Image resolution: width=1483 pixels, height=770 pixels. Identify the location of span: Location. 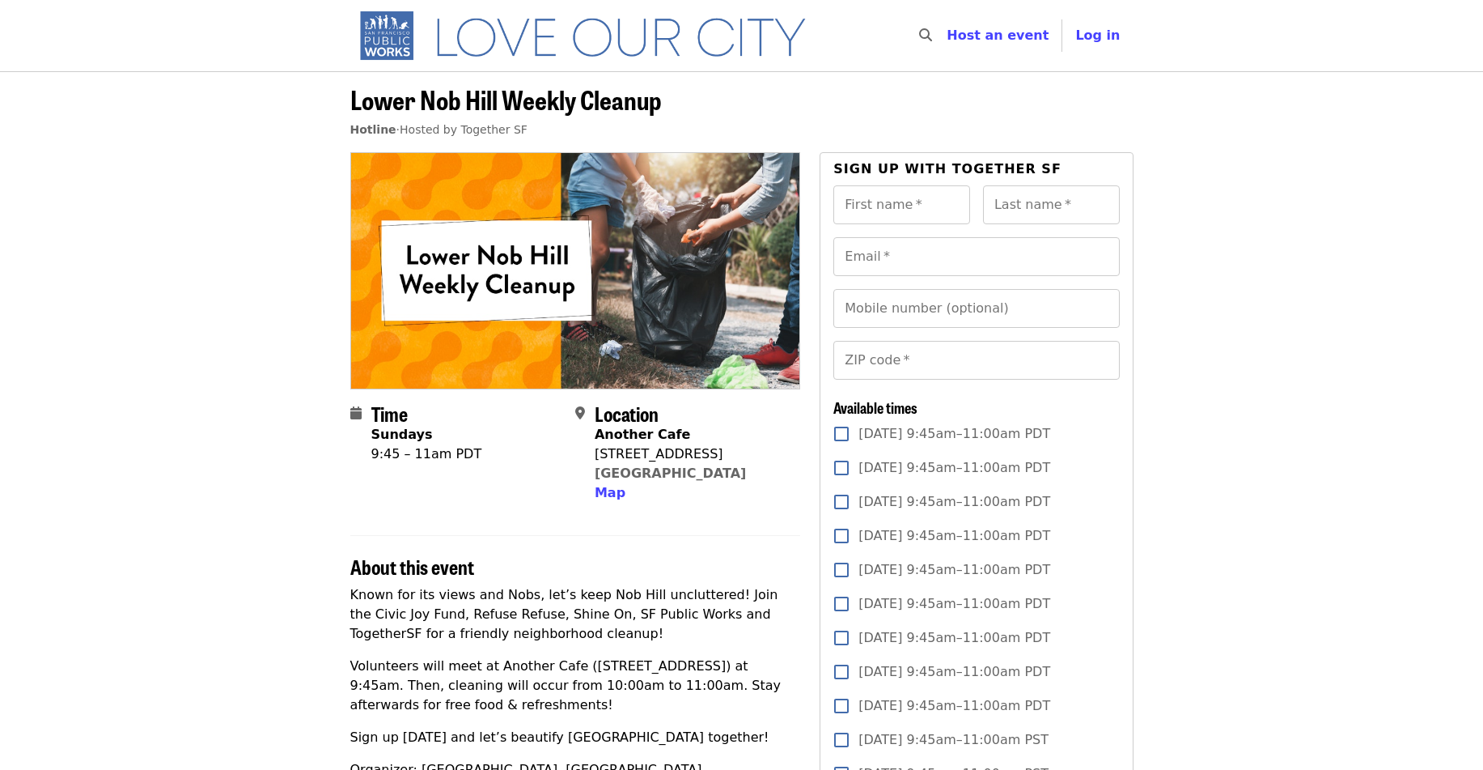
(626, 413).